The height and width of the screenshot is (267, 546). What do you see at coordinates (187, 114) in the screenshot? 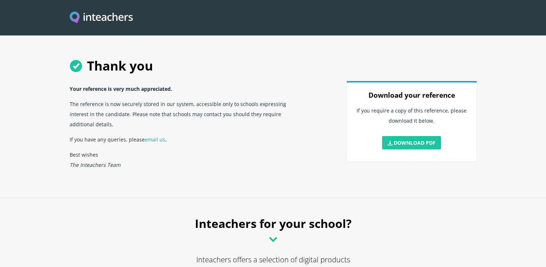
I see `p: The reference is now securely stored in our system, accessible only to schools expressing interes...` at bounding box center [187, 114].